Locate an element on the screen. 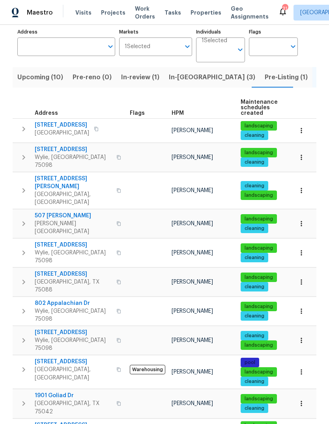 The width and height of the screenshot is (329, 424). span: Flags is located at coordinates (137, 113).